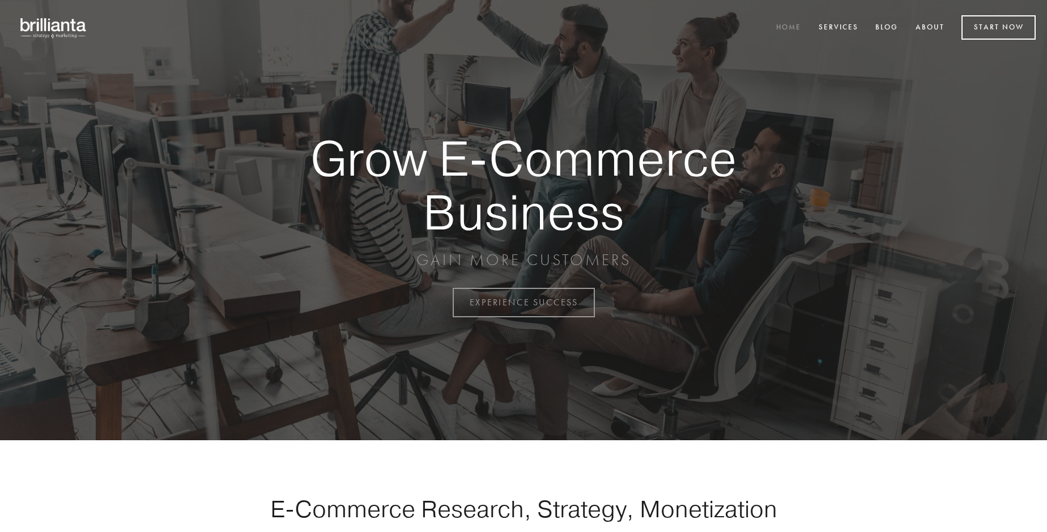 The height and width of the screenshot is (532, 1047). I want to click on a: About, so click(930, 28).